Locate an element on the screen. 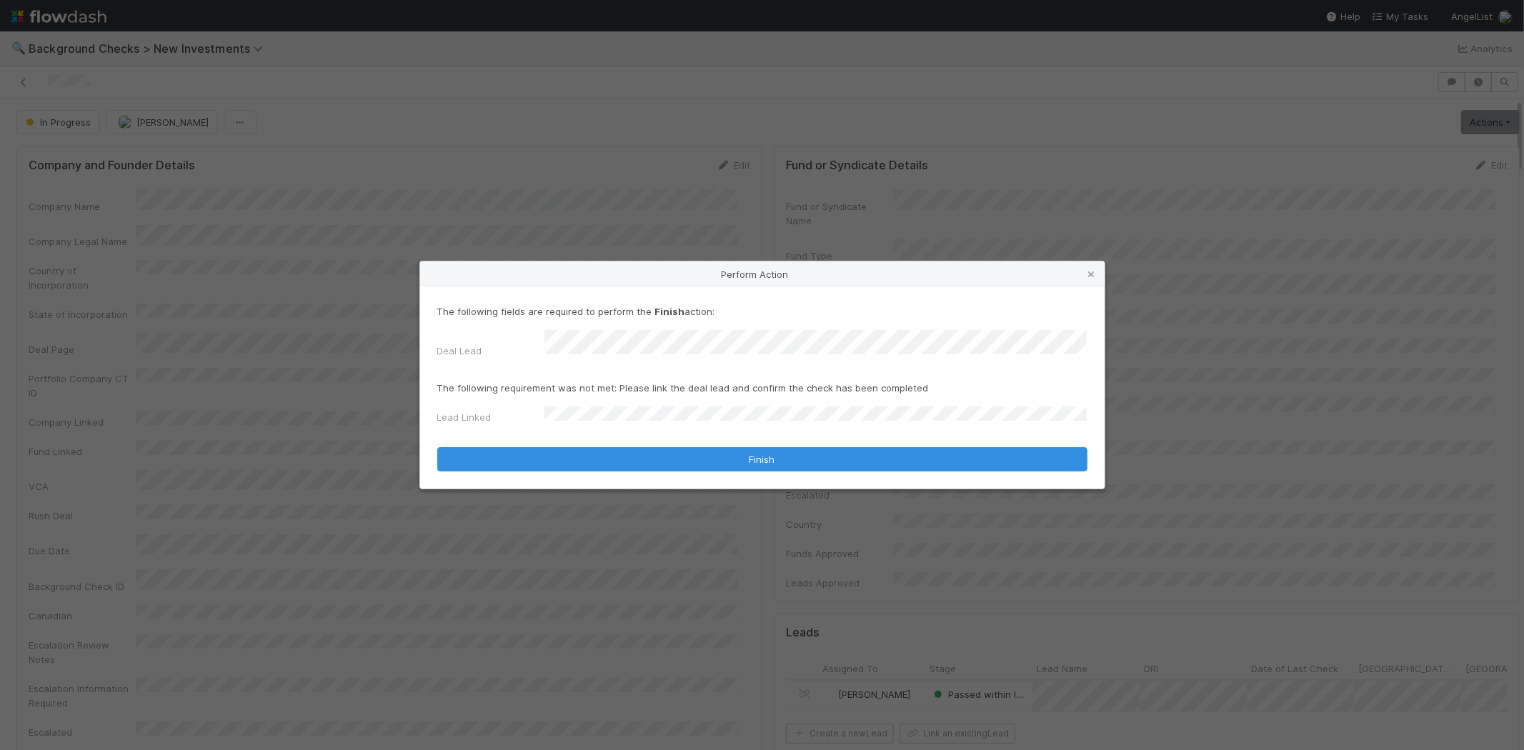 The height and width of the screenshot is (750, 1524). label: Lead Linked is located at coordinates (464, 417).